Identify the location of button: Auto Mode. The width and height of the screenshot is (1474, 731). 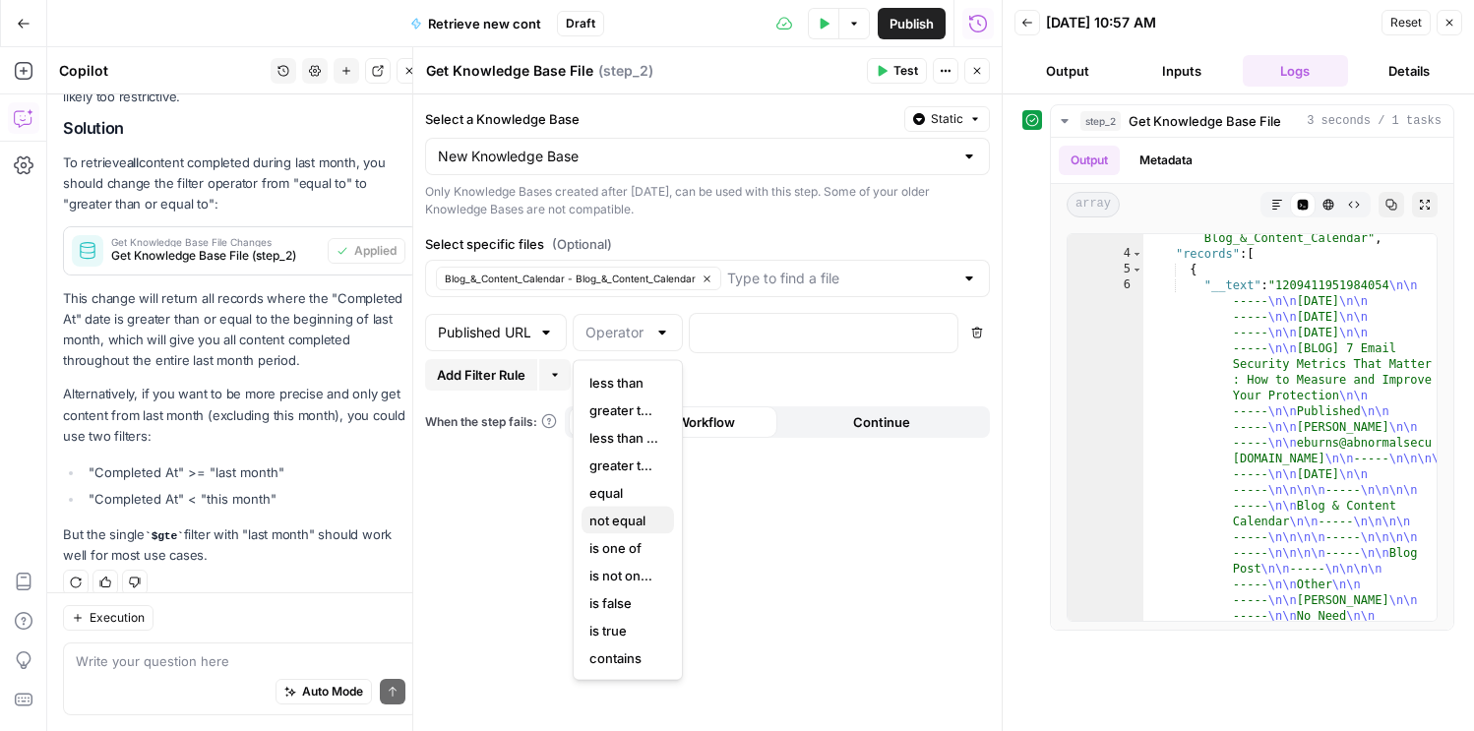
(324, 692).